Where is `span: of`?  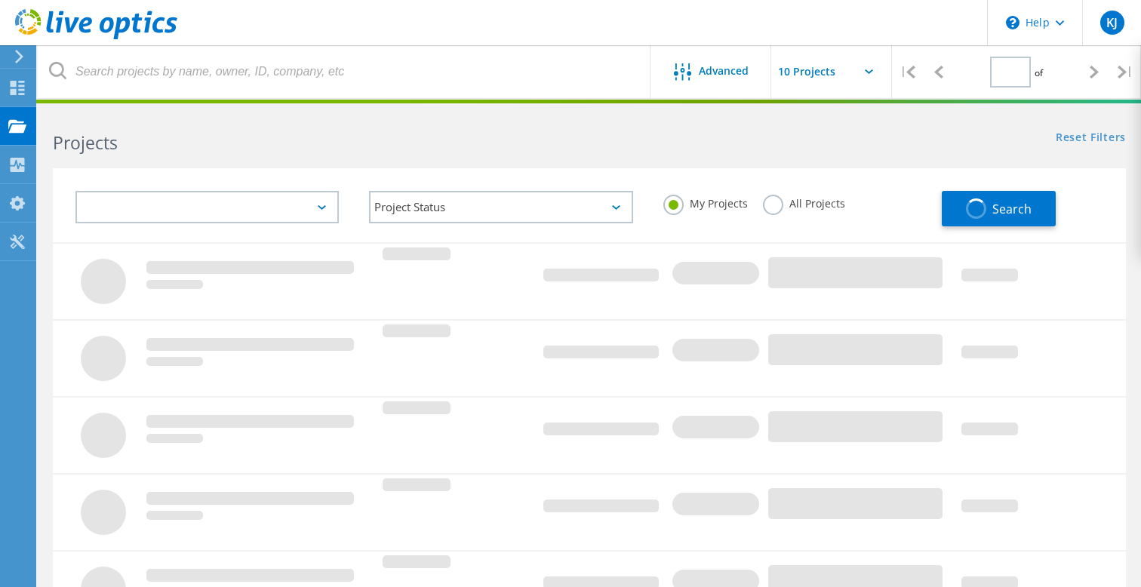
span: of is located at coordinates (1038, 72).